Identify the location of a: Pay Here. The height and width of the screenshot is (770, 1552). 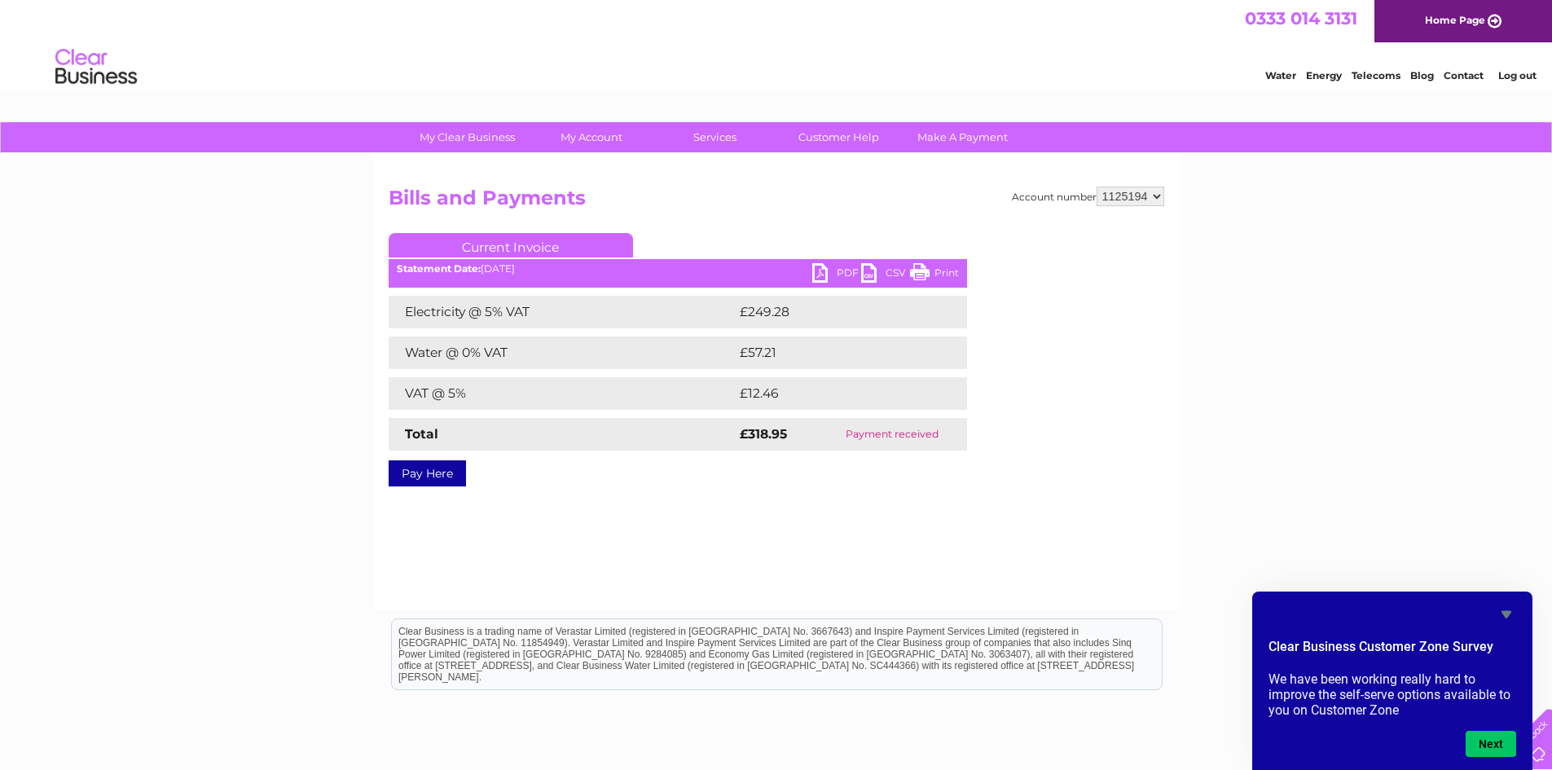
(427, 473).